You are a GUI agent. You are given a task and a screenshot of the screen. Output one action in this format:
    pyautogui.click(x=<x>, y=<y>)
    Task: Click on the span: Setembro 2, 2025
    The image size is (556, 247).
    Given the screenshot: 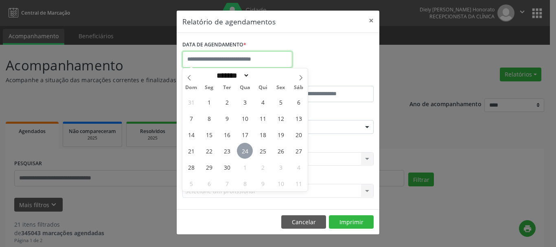 What is the action you would take?
    pyautogui.click(x=227, y=102)
    